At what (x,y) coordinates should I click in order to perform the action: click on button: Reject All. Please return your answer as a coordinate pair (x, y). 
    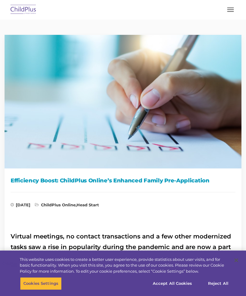
    Looking at the image, I should click on (218, 284).